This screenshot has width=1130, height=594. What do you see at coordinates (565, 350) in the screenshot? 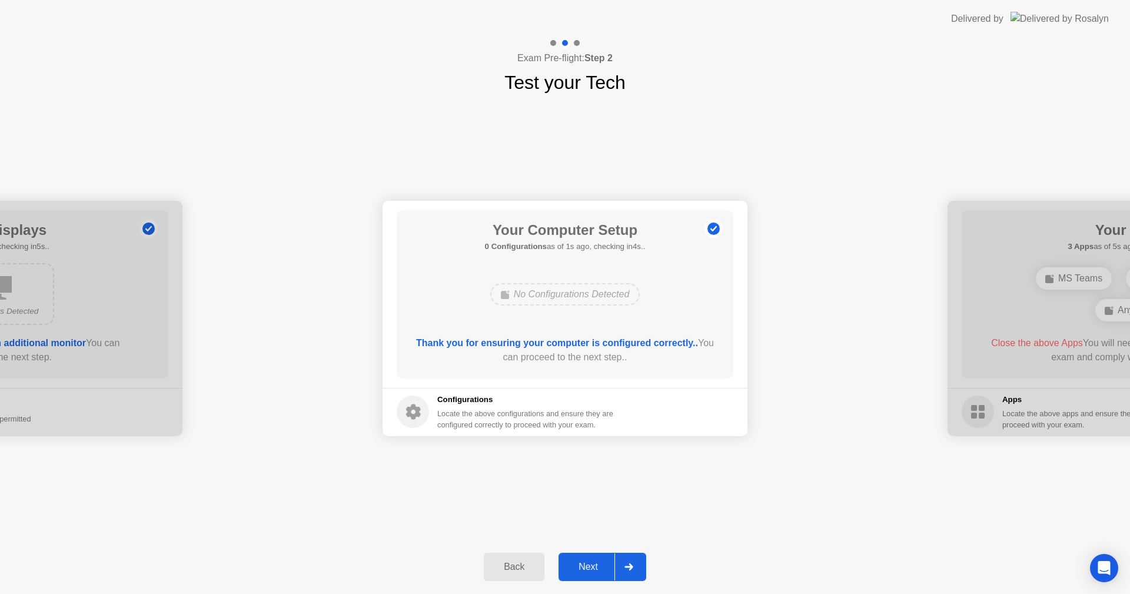
I see `div: You can proceed to the next step..` at bounding box center [565, 350].